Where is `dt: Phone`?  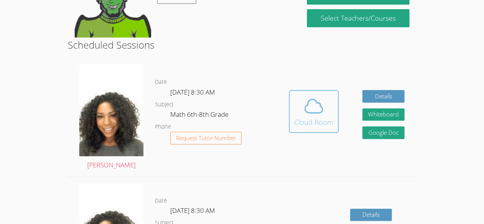
dt: Phone is located at coordinates (163, 127).